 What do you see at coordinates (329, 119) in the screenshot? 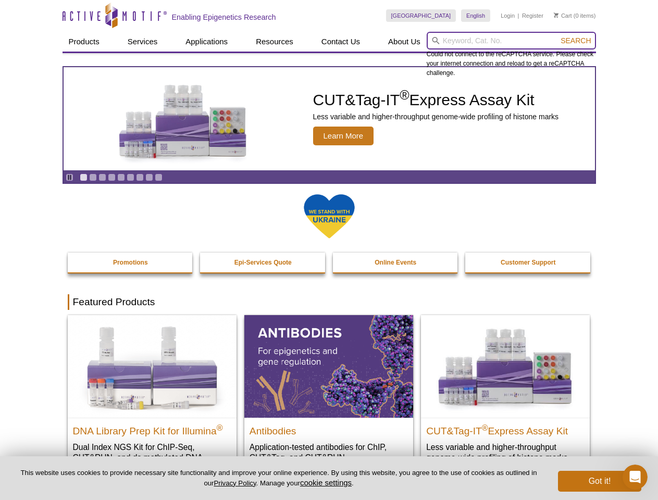
I see `a: CUT&Tag-IT Express Assay Kit CUT&Tag-IT®Express Assay Kit Less variable and higher-throughput gen...` at bounding box center [329, 119].